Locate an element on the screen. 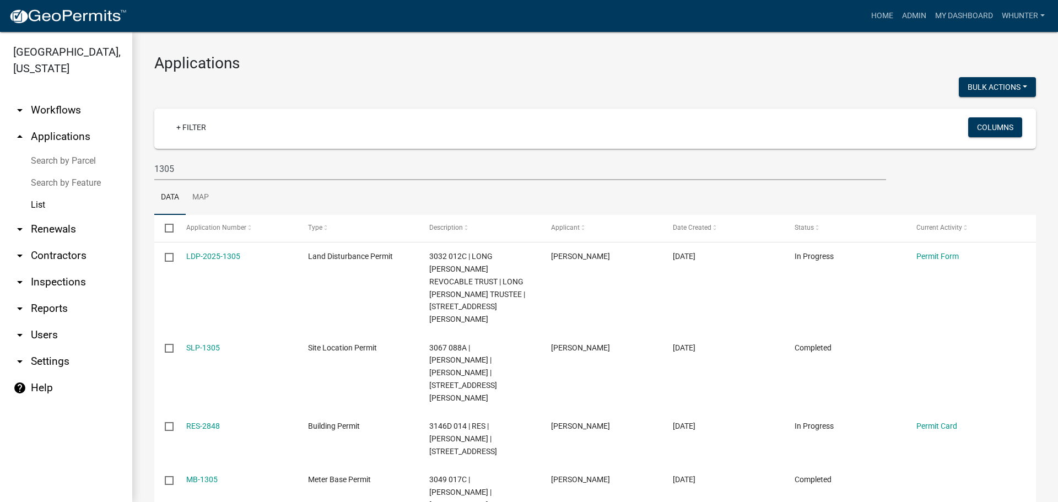  span: 3032 012C | LONG JOSEPH MURRAY REVOCABLE TRUST | LONG JOSEPH MURRAY TRUSTEE | 15 SAM HILL RD is located at coordinates (477, 288).